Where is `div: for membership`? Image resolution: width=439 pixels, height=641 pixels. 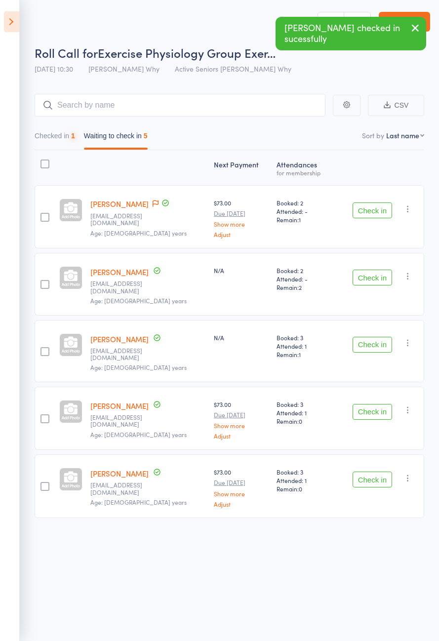
div: for membership is located at coordinates (303, 172).